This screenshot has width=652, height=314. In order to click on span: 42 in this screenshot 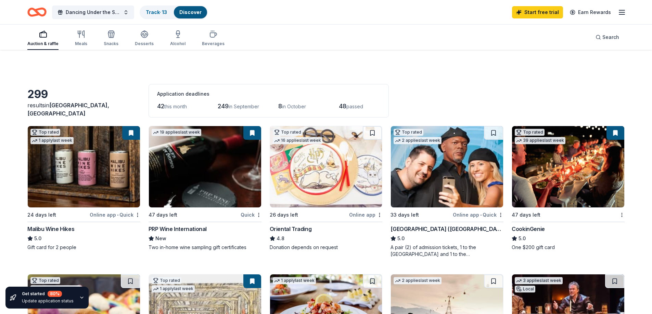, I will do `click(160, 106)`.